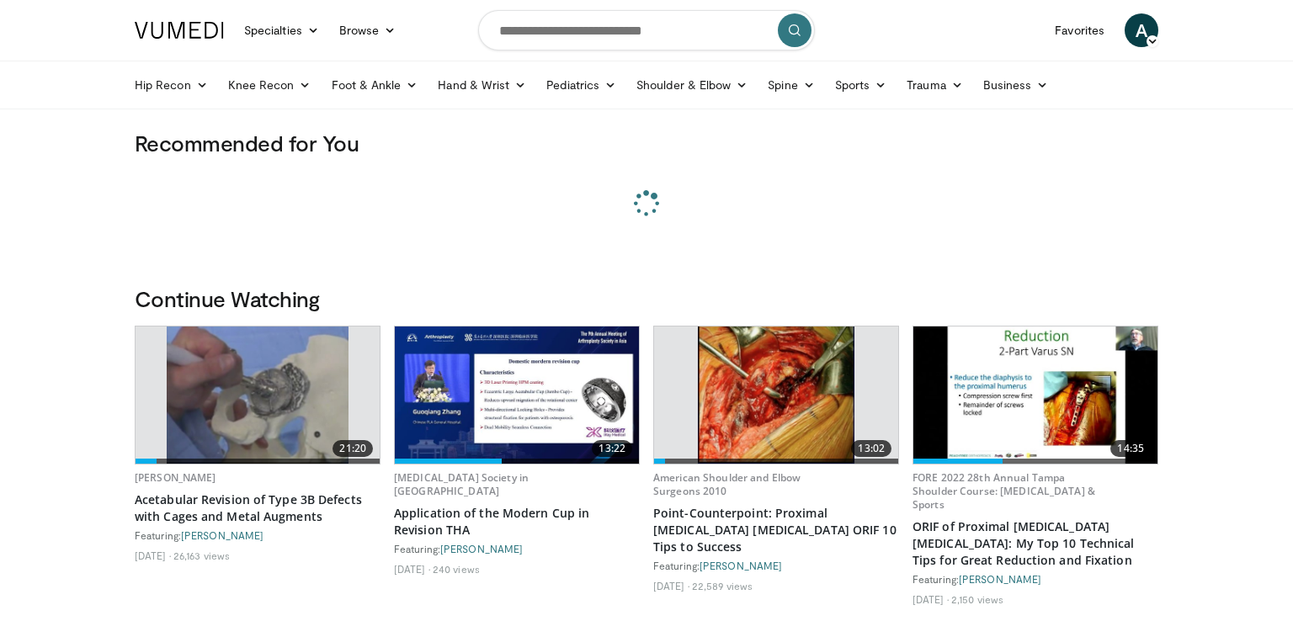 The image size is (1293, 621). I want to click on img: dura_1.png.620x360_q85_upscale.jpg, so click(775, 395).